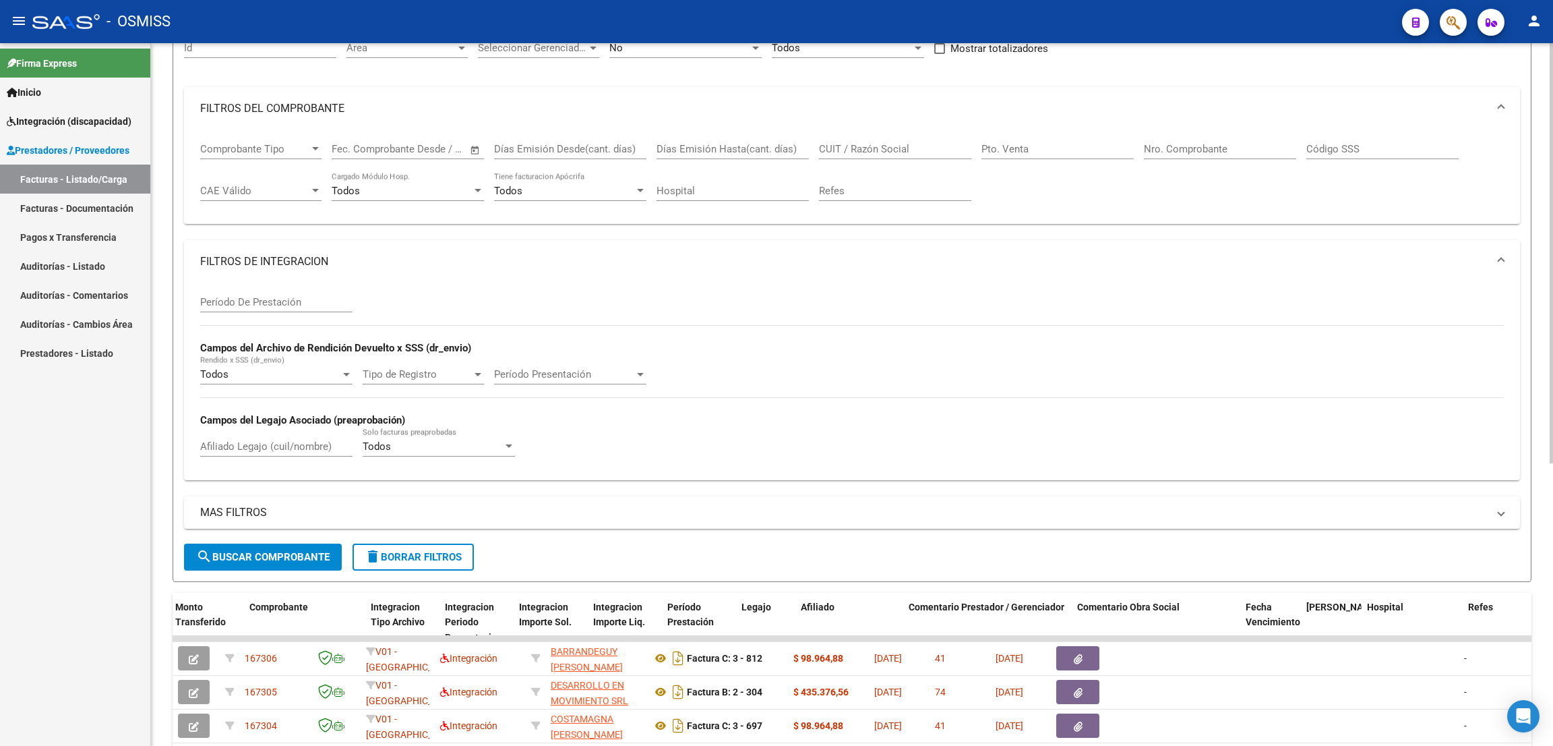 The height and width of the screenshot is (746, 1553). What do you see at coordinates (373, 556) in the screenshot?
I see `mat-icon: delete` at bounding box center [373, 556].